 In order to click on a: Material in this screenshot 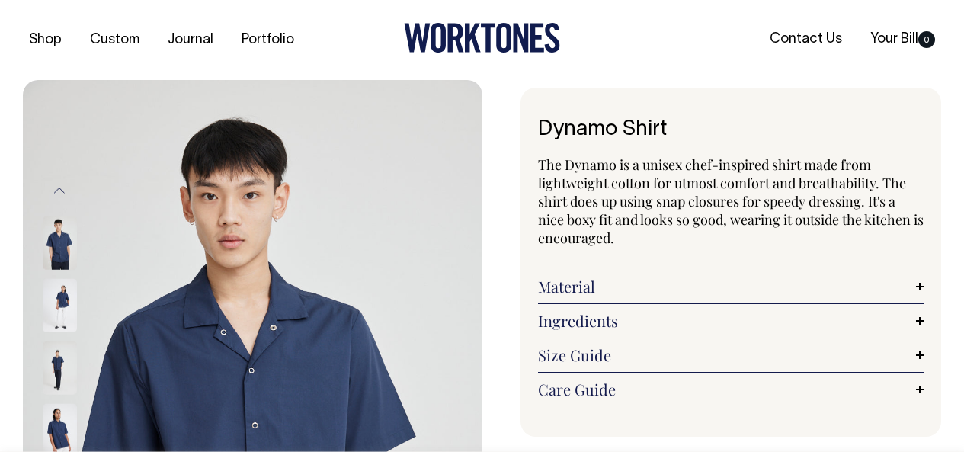, I will do `click(731, 287)`.